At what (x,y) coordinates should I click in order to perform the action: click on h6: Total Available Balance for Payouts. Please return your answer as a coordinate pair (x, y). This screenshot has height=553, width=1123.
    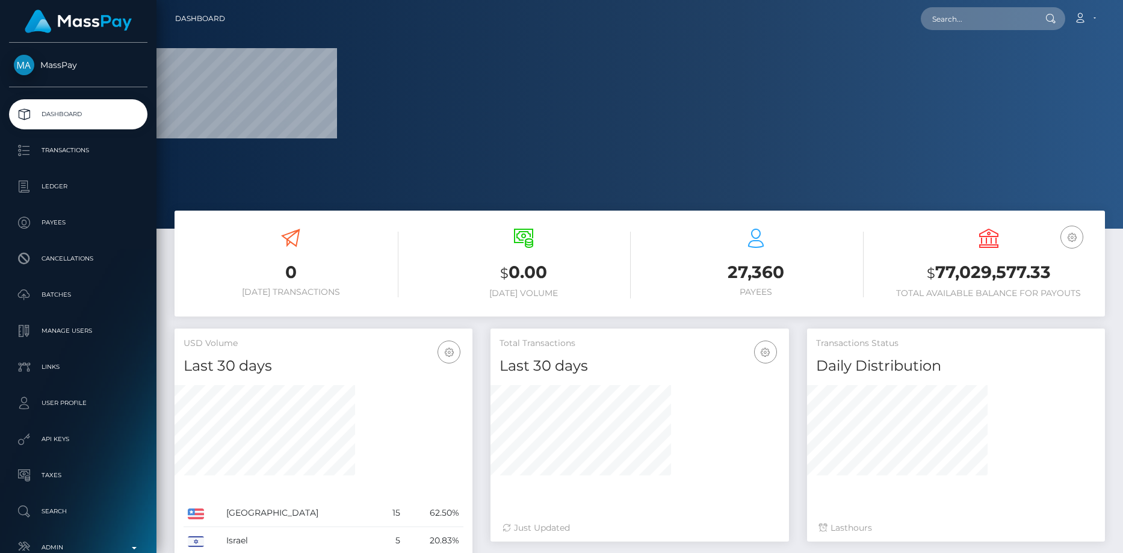
    Looking at the image, I should click on (989, 293).